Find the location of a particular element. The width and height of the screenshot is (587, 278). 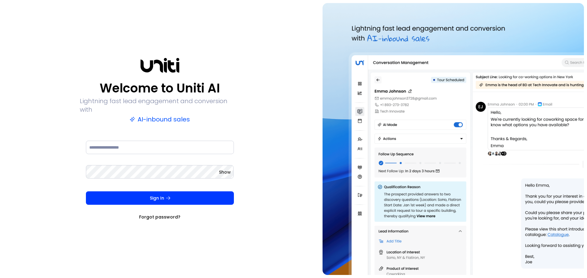

button: Show is located at coordinates (225, 172).